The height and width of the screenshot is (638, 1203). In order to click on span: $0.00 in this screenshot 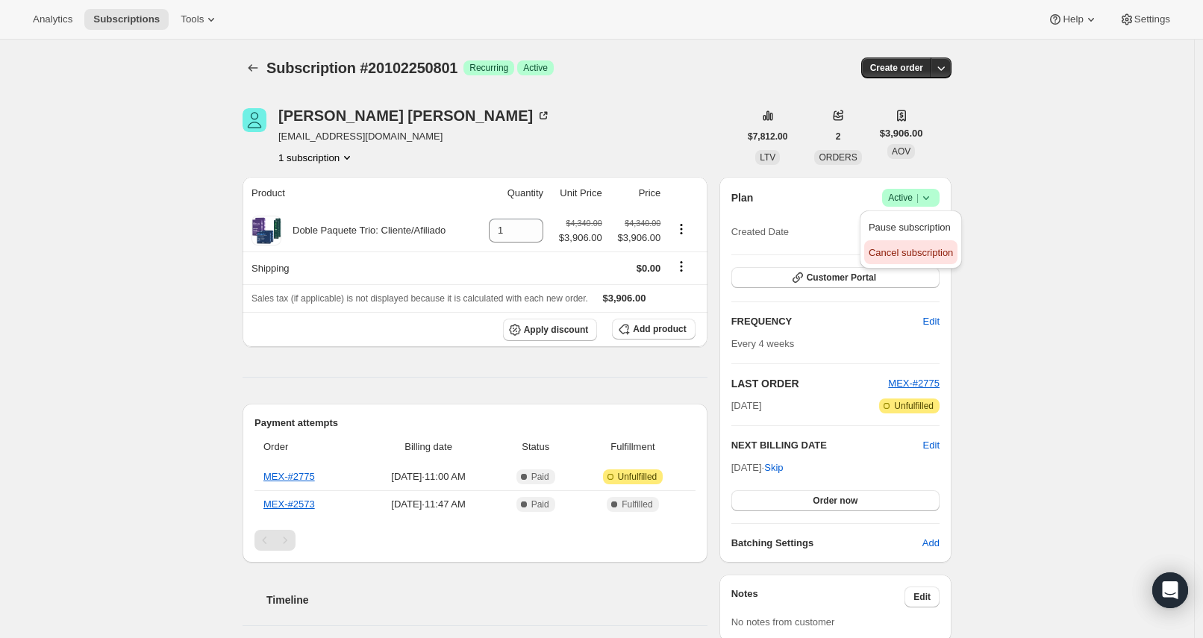, I will do `click(649, 268)`.